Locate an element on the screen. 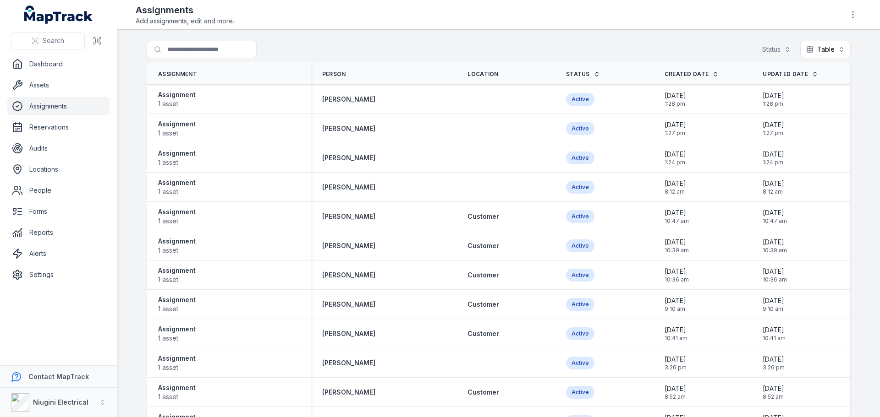  a: Status is located at coordinates (583, 74).